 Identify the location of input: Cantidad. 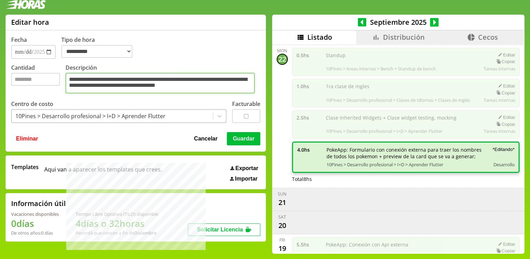
(36, 79).